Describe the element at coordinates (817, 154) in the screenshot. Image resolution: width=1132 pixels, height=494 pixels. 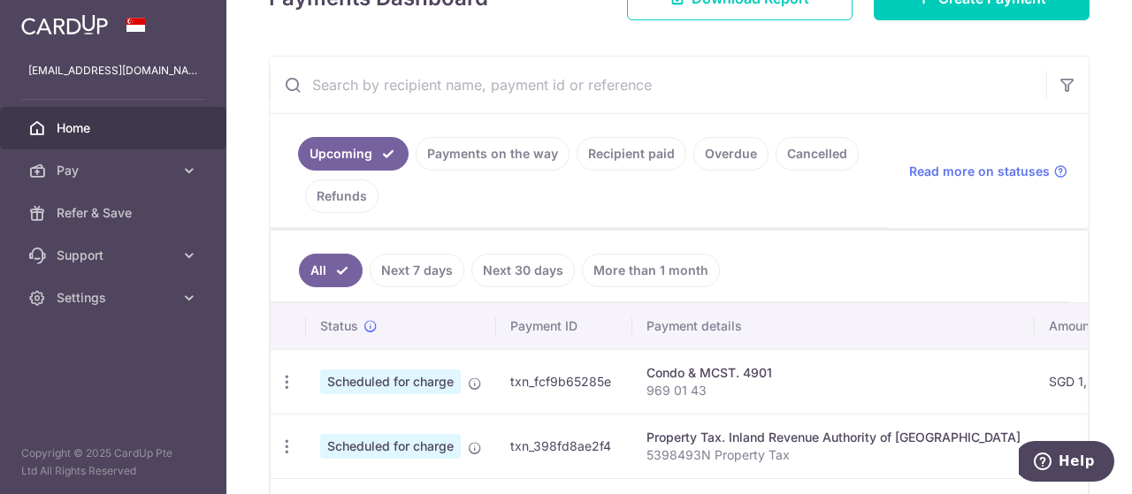
I see `a: Cancelled` at that location.